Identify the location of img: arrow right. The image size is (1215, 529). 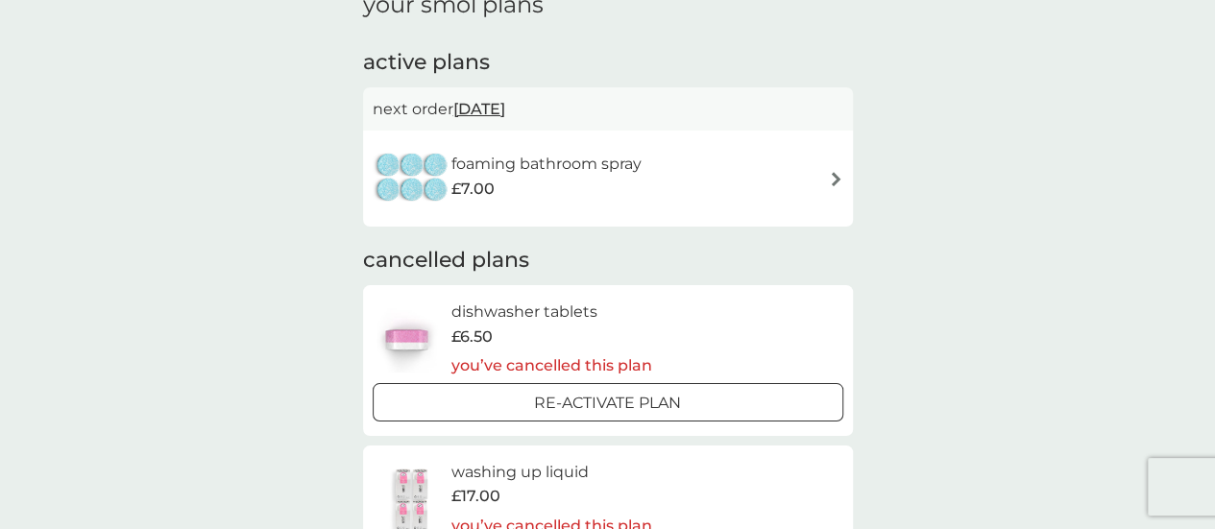
(836, 179).